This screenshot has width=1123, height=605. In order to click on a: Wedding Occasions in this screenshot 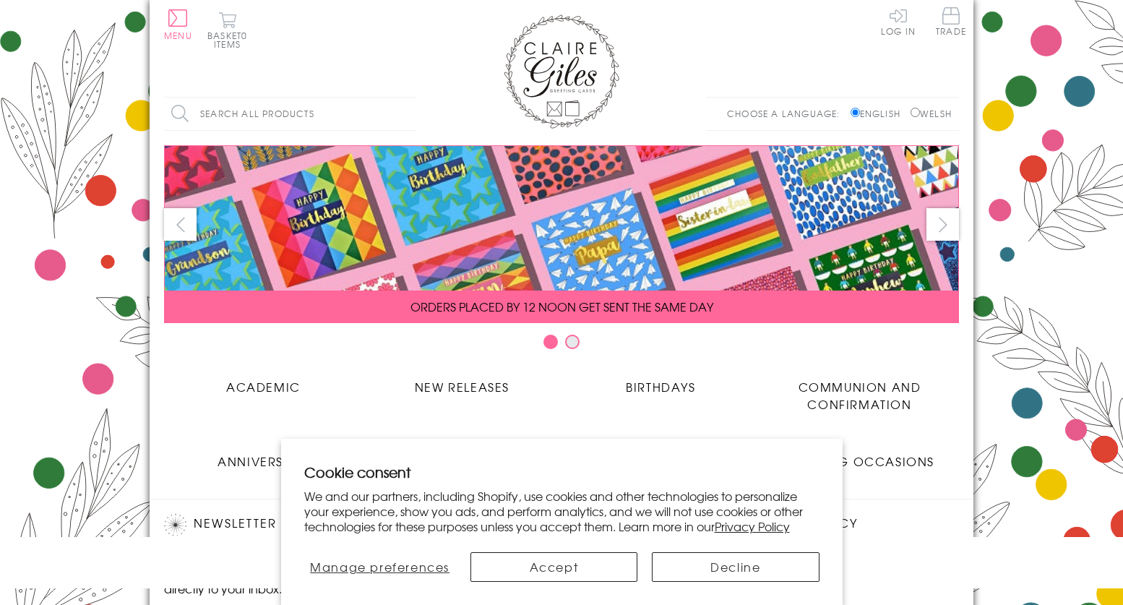, I will do `click(859, 455)`.